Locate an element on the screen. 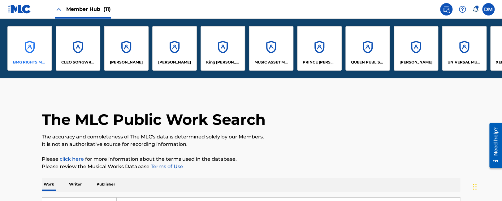 Image resolution: width=502 pixels, height=201 pixels. p: QUEEN PUBLISHA is located at coordinates (367, 62).